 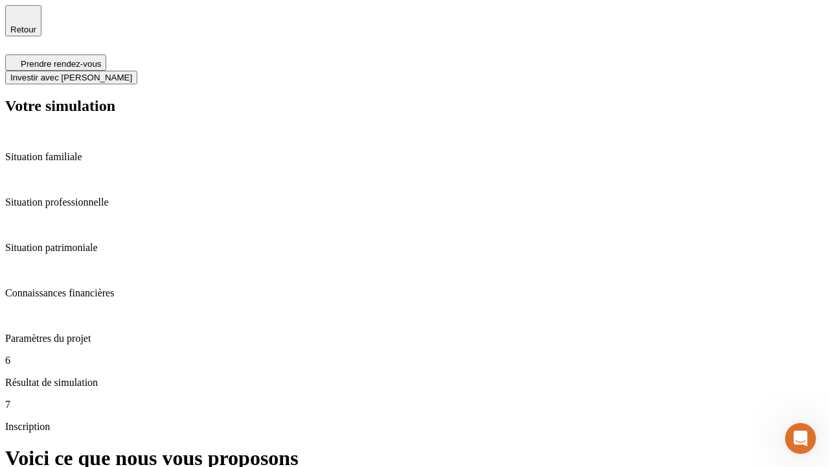 What do you see at coordinates (415, 248) in the screenshot?
I see `p: Situation patrimoniale` at bounding box center [415, 248].